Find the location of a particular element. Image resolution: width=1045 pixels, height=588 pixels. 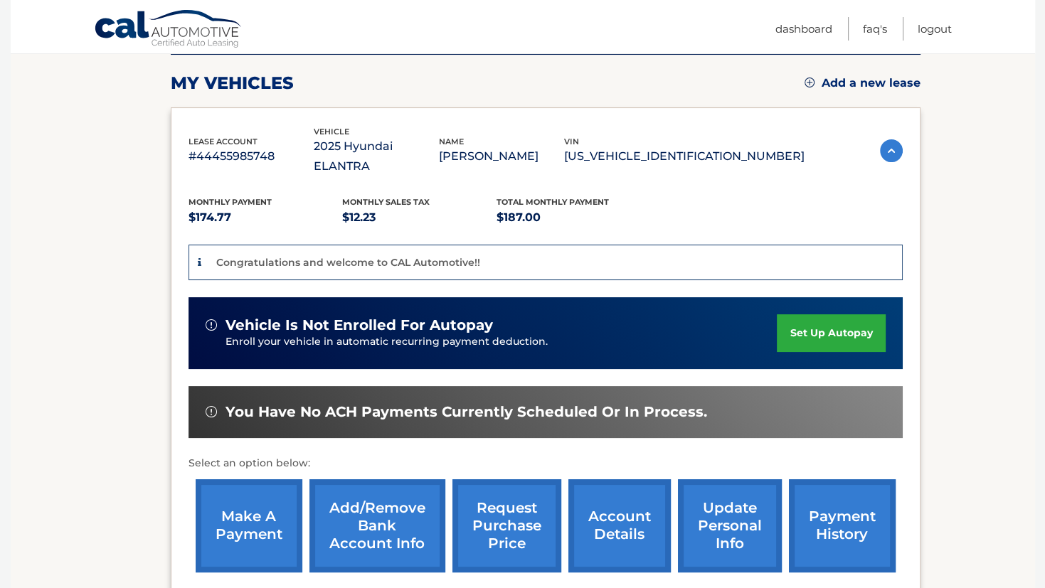

p: $12.23 is located at coordinates (419, 218).